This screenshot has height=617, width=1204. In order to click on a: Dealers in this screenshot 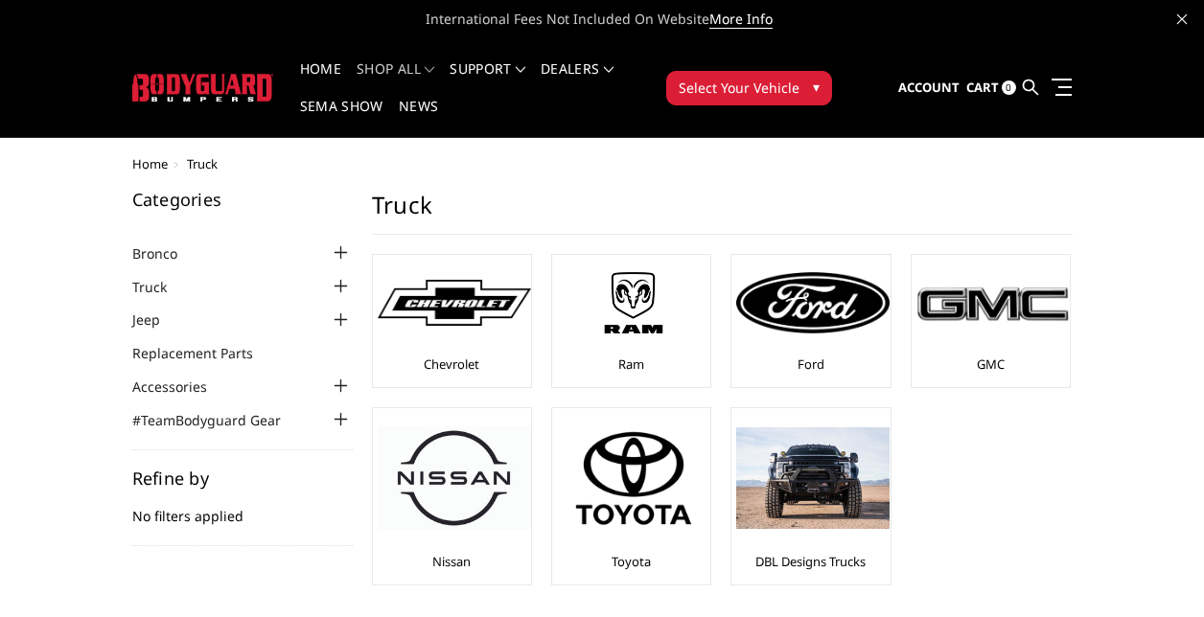, I will do `click(577, 81)`.